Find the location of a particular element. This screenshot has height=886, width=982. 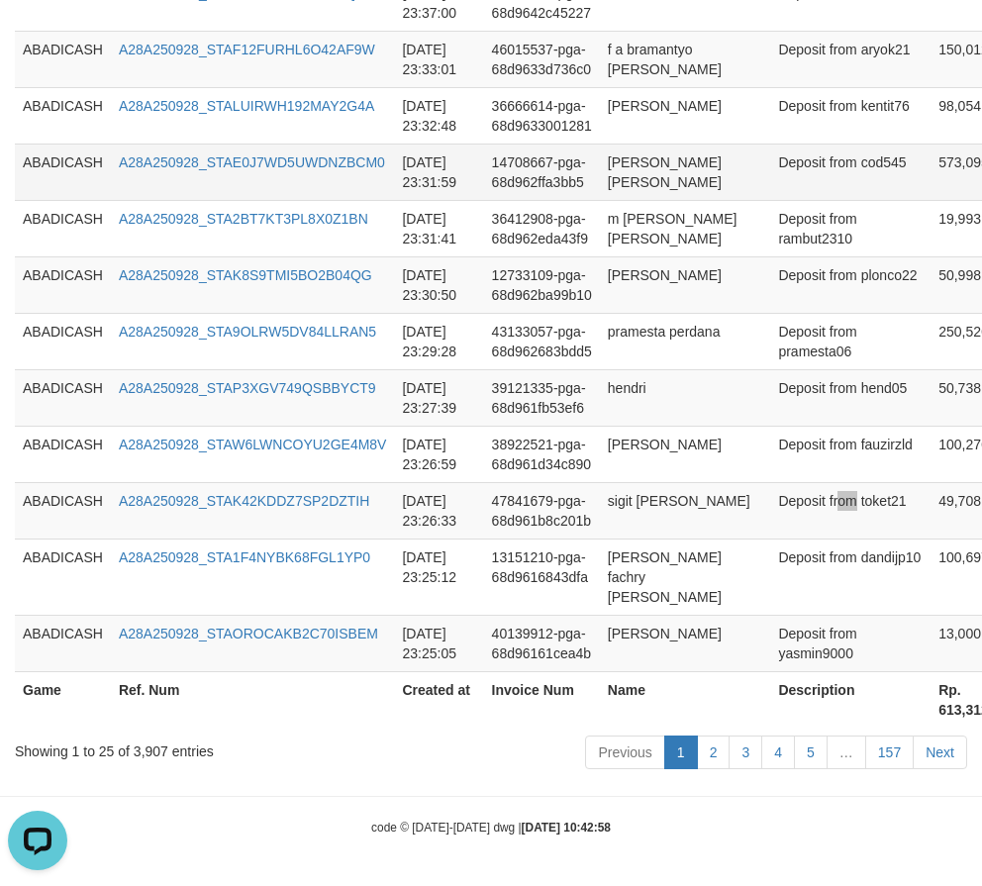

th: Created at is located at coordinates (439, 699).